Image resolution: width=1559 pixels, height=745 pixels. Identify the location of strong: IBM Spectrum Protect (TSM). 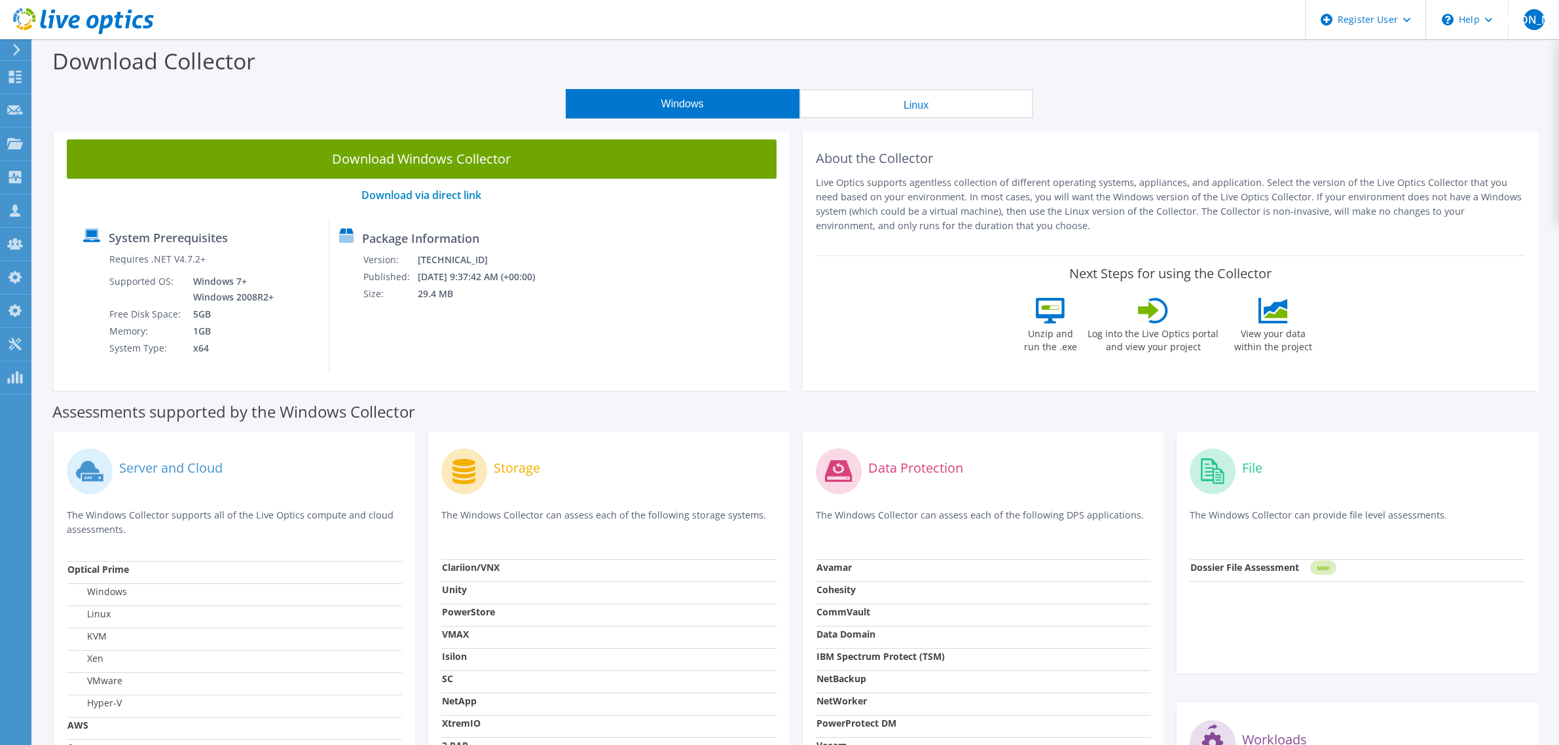
(881, 656).